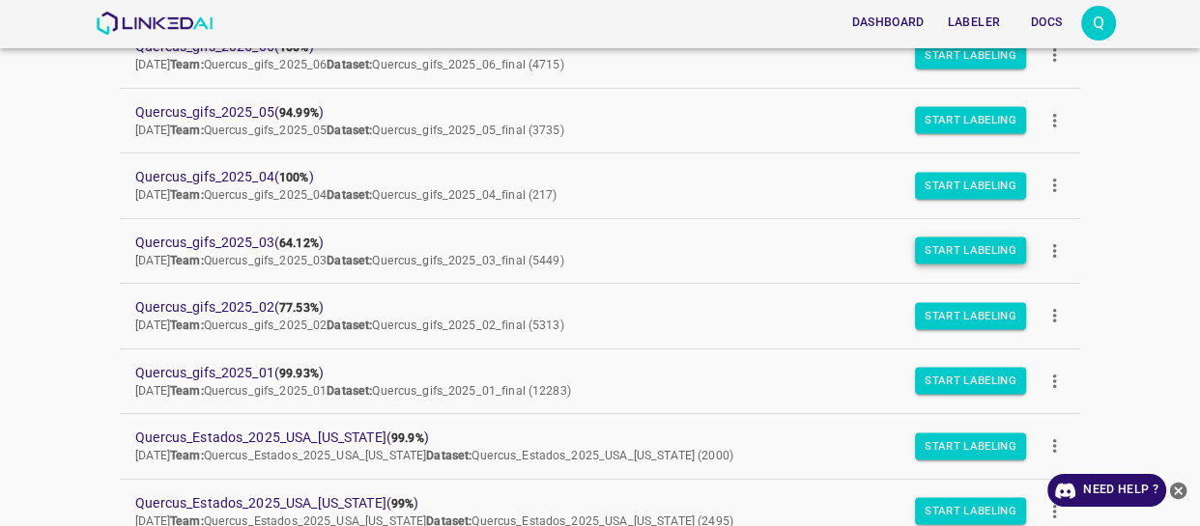 This screenshot has height=526, width=1200. Describe the element at coordinates (154, 23) in the screenshot. I see `img: LinkedAI` at that location.